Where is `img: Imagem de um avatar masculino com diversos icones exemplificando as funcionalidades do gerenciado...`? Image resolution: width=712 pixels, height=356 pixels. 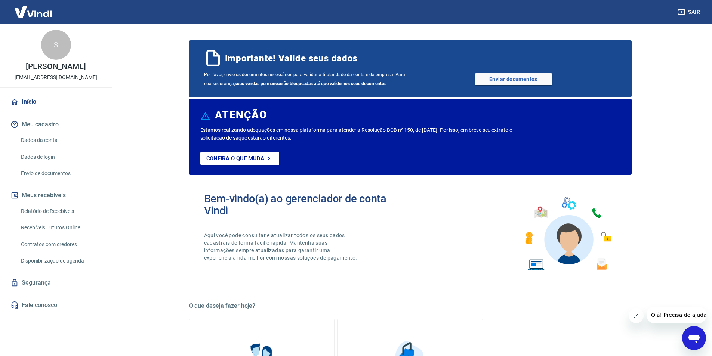 img: Imagem de um avatar masculino com diversos icones exemplificando as funcionalidades do gerenciado... is located at coordinates (567, 234).